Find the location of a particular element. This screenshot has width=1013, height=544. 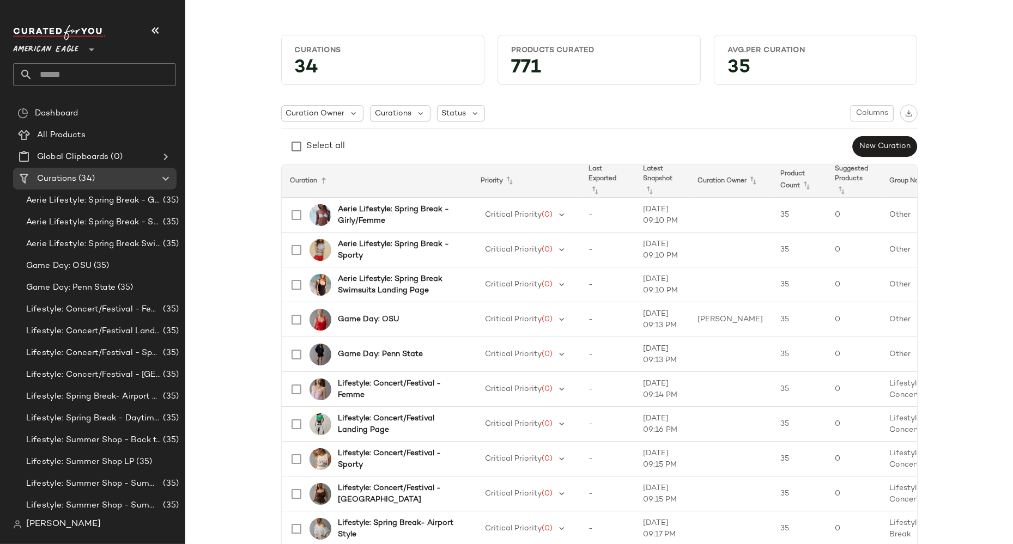

b: Aerie Lifestyle: Spring Break - Sporty is located at coordinates (398, 250).